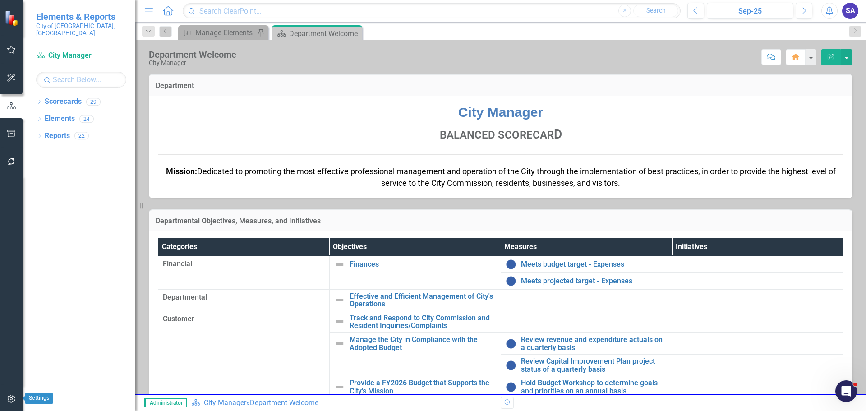 The width and height of the screenshot is (866, 411). Describe the element at coordinates (656, 11) in the screenshot. I see `button: Search` at that location.